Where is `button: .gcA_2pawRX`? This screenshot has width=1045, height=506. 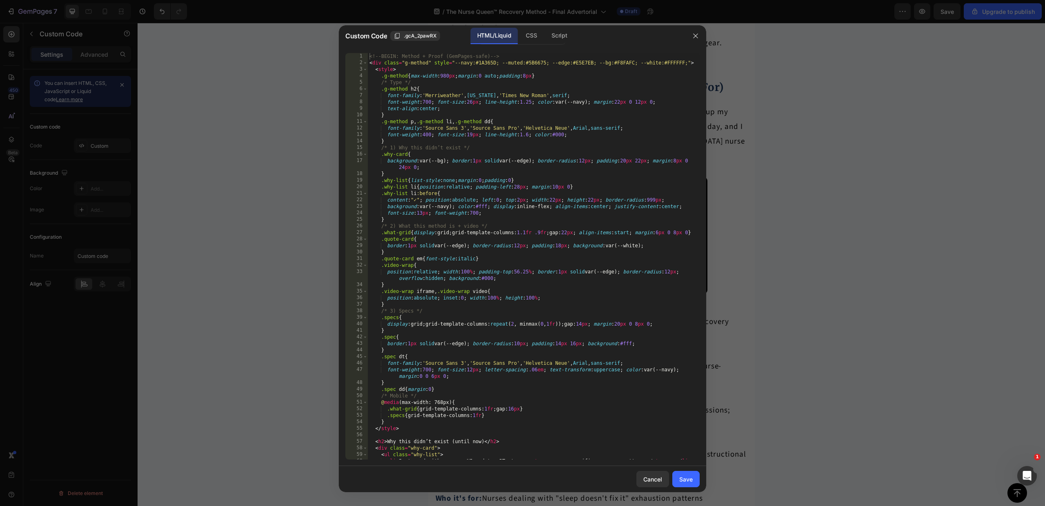 button: .gcA_2pawRX is located at coordinates (415, 36).